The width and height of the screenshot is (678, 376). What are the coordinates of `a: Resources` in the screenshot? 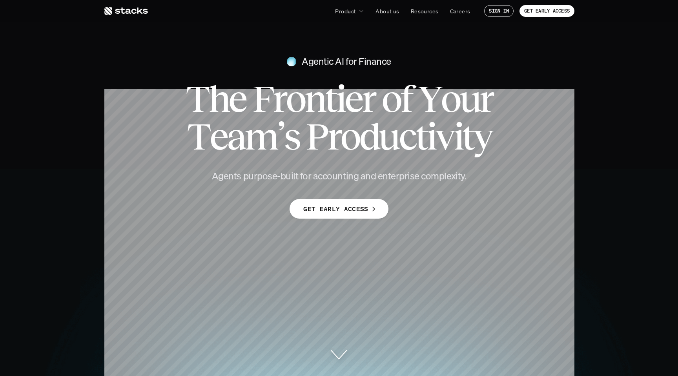 It's located at (424, 11).